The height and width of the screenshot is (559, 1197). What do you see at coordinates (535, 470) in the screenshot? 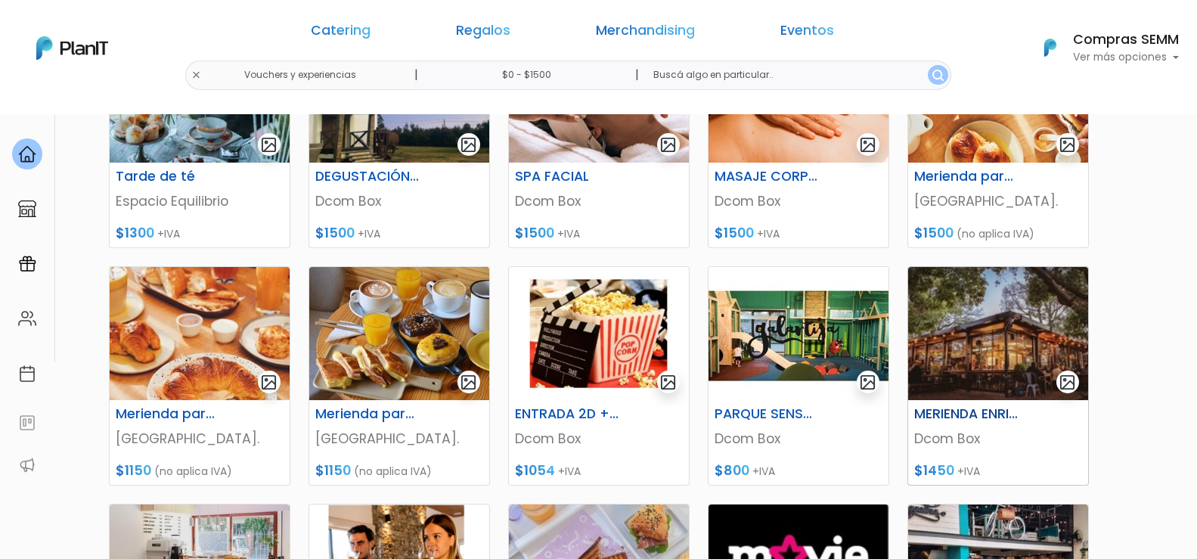
I see `span: $1054` at bounding box center [535, 470].